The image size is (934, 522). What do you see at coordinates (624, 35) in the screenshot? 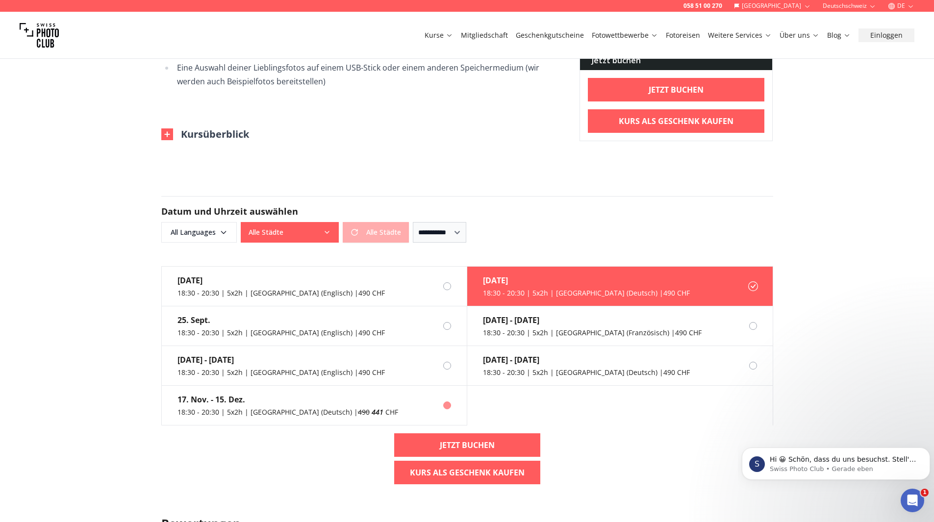
I see `button: Fotowettbewerbe` at bounding box center [624, 35].